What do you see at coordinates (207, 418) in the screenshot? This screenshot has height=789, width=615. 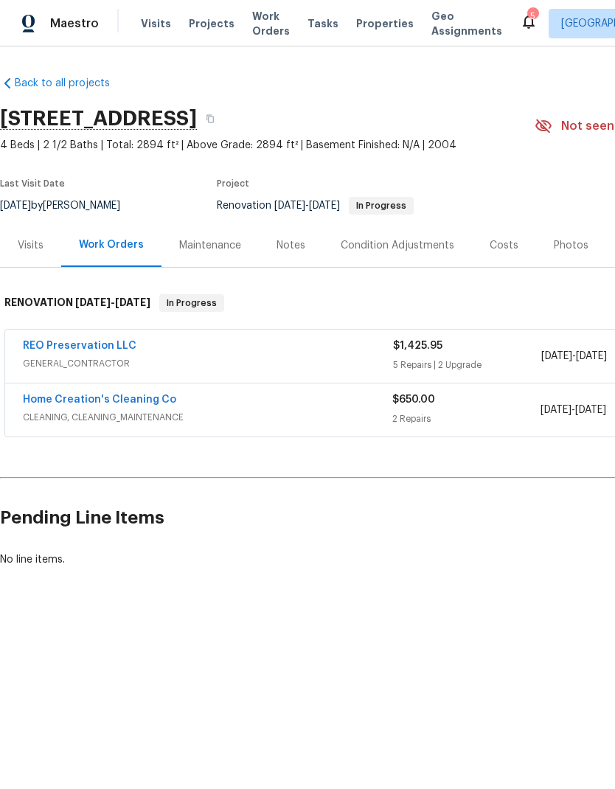 I see `span: CLEANING, CLEANING_MAINTENANCE` at bounding box center [207, 418].